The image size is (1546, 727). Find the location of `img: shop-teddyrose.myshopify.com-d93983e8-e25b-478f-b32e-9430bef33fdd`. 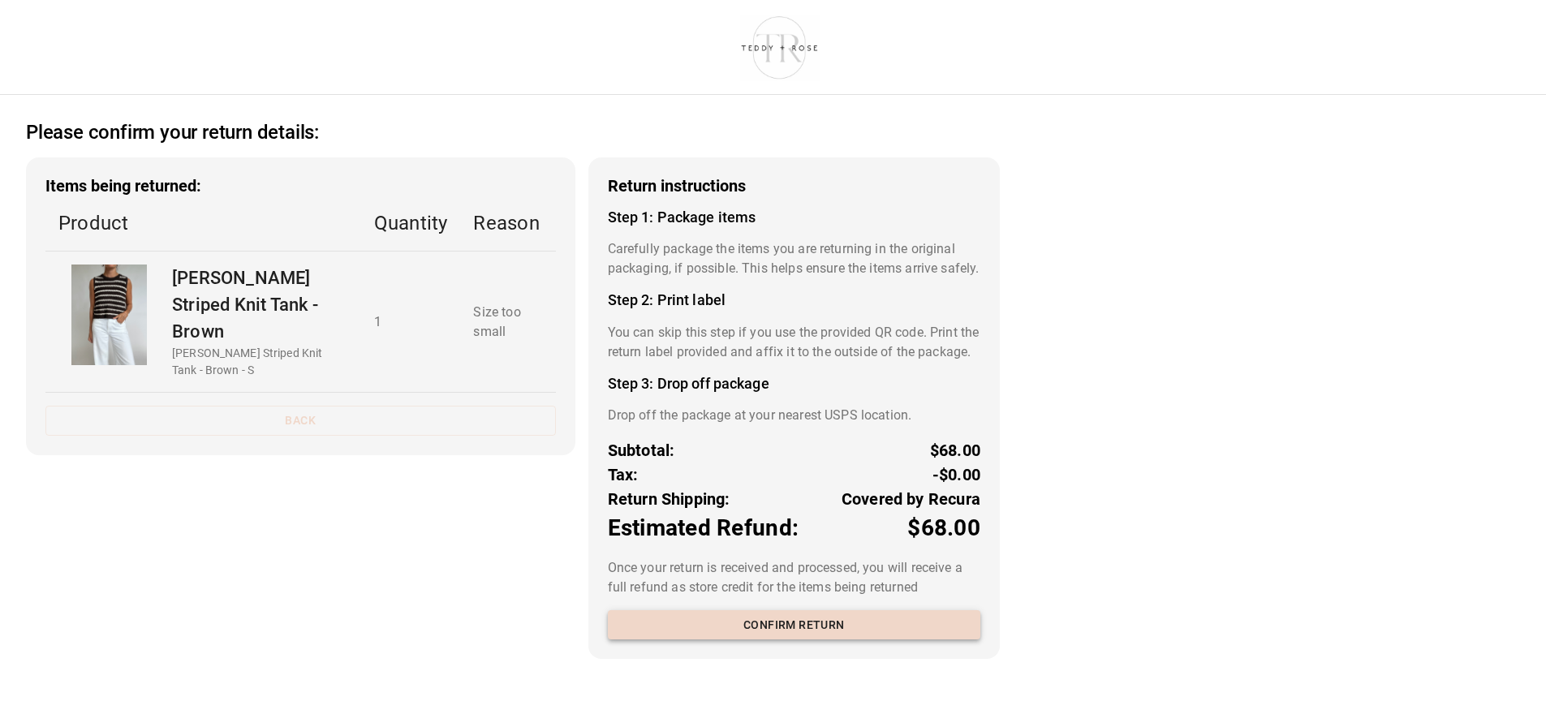

img: shop-teddyrose.myshopify.com-d93983e8-e25b-478f-b32e-9430bef33fdd is located at coordinates (779, 47).